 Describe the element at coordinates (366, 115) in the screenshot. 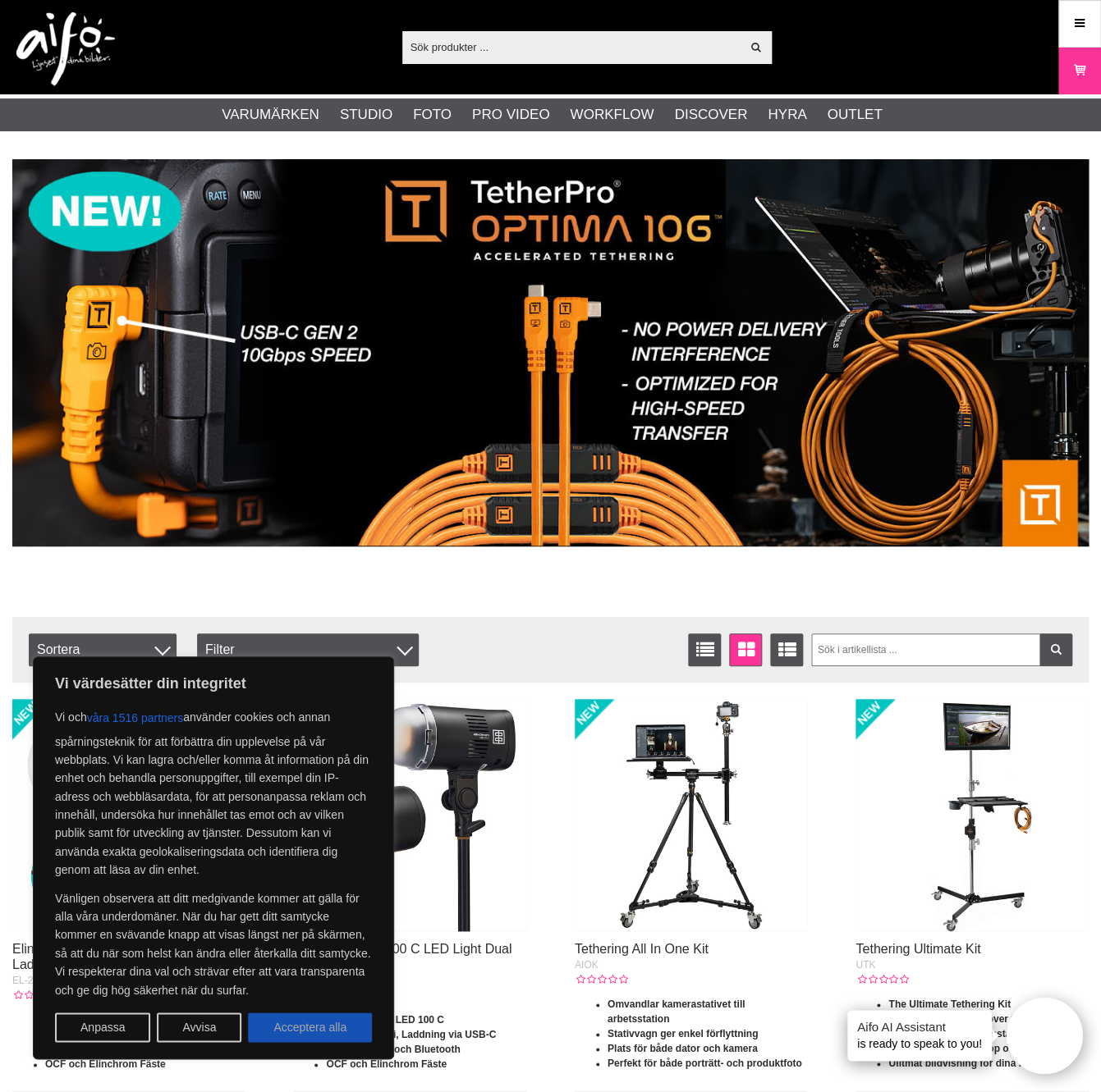

I see `a: Studio` at that location.